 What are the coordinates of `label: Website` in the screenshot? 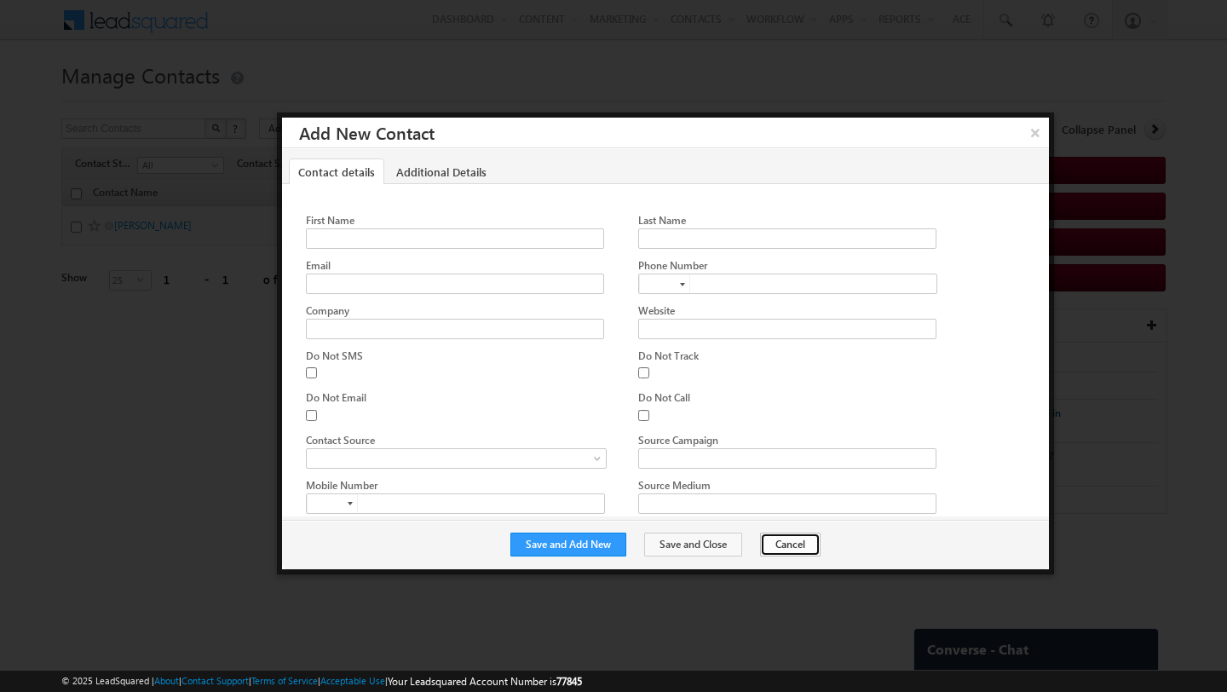 It's located at (656, 310).